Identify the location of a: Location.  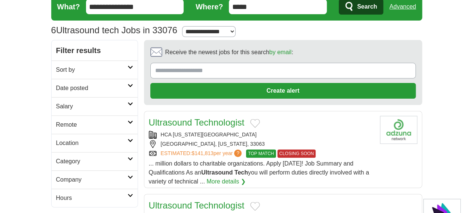
(95, 143).